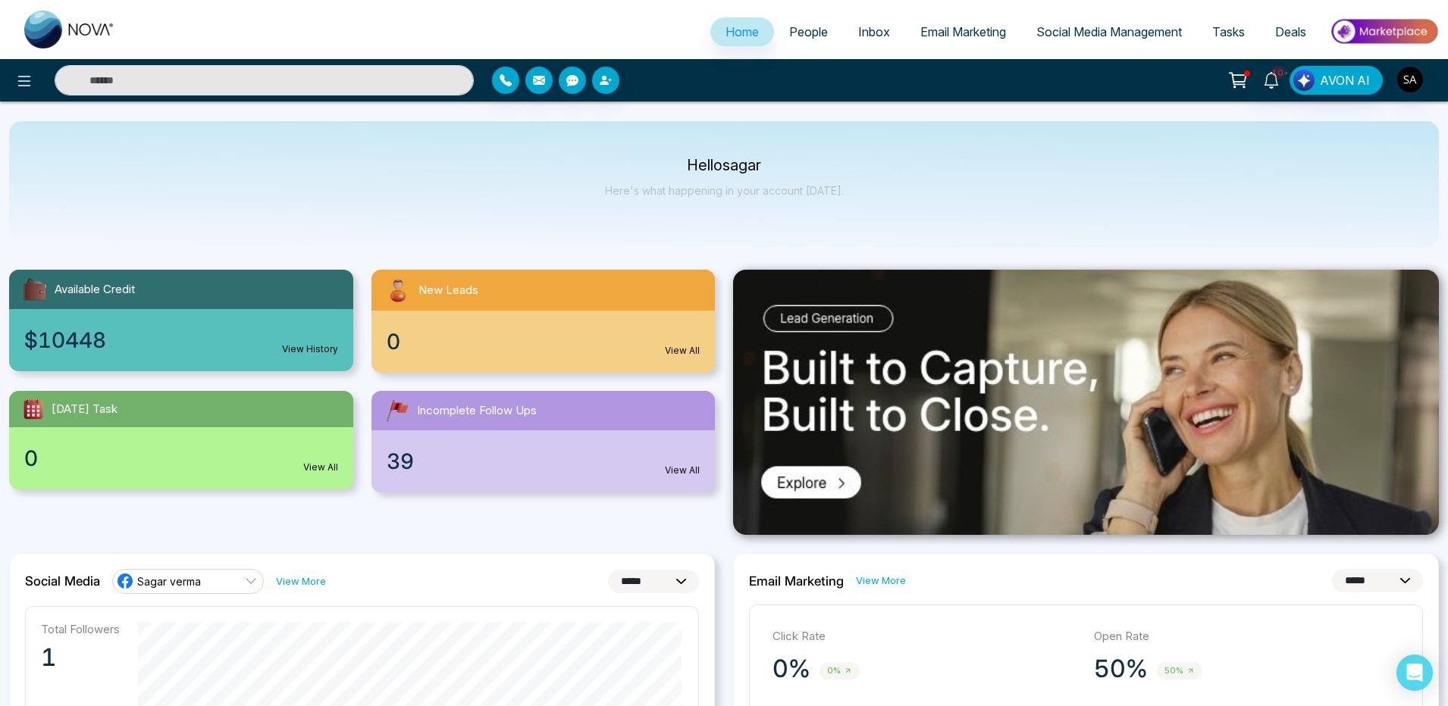  What do you see at coordinates (1290, 32) in the screenshot?
I see `span: Deals` at bounding box center [1290, 32].